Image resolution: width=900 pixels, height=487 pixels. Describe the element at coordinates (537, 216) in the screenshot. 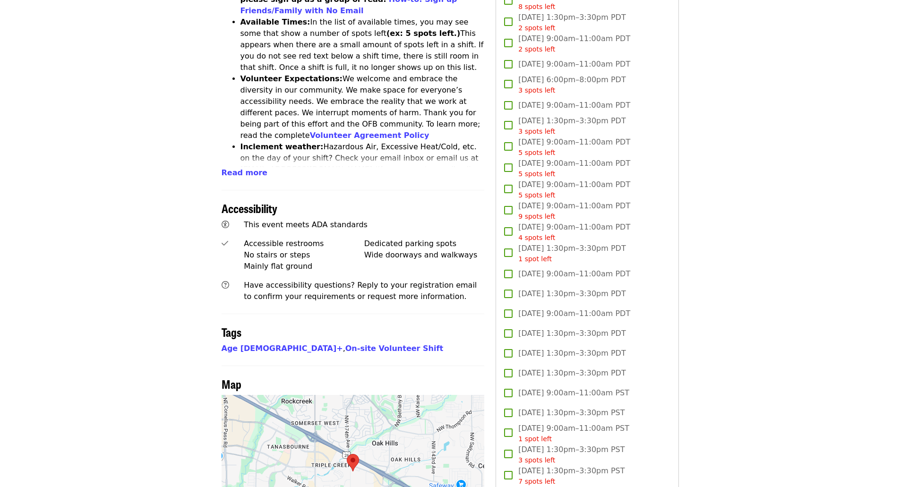

I see `span: 9 spots left` at that location.